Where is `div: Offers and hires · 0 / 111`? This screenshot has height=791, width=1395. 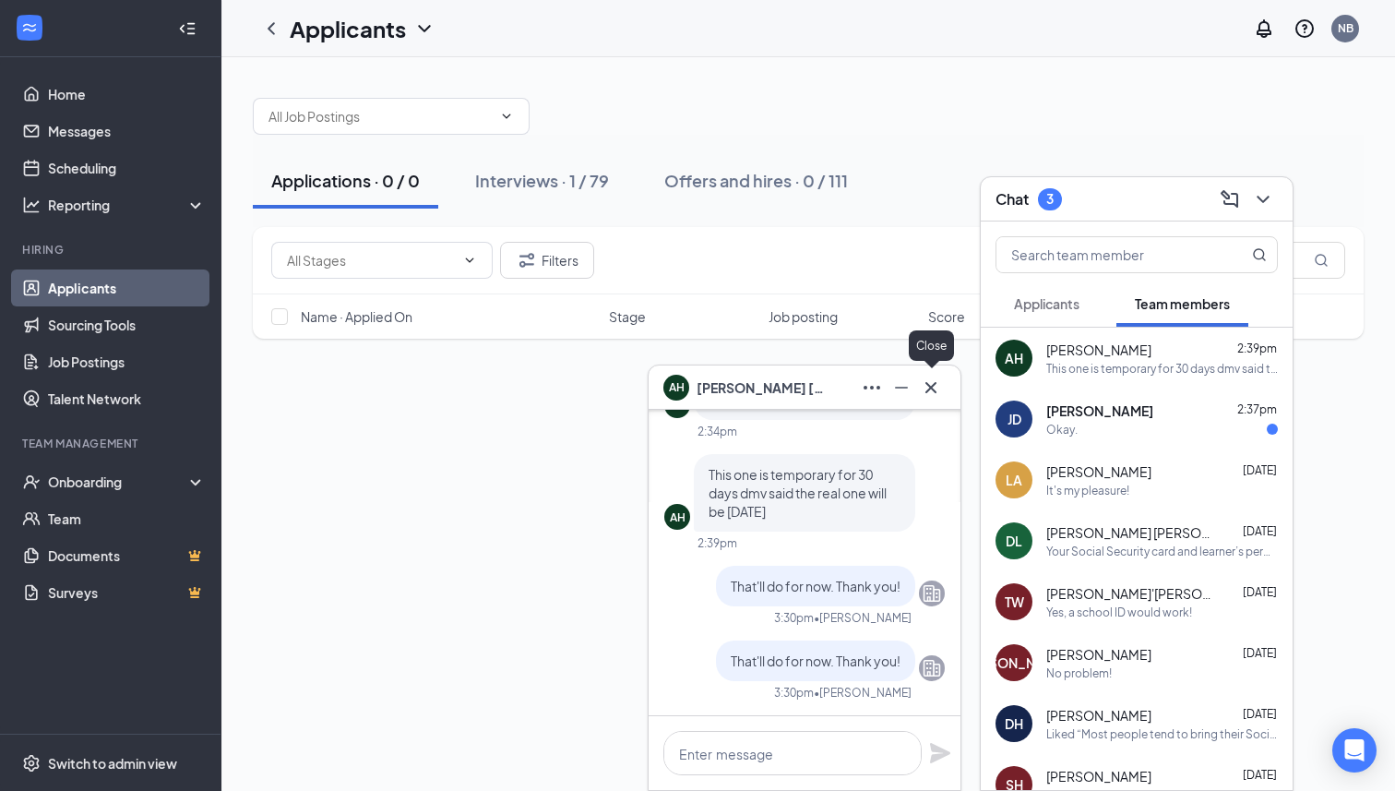
div: Offers and hires · 0 / 111 is located at coordinates (756, 180).